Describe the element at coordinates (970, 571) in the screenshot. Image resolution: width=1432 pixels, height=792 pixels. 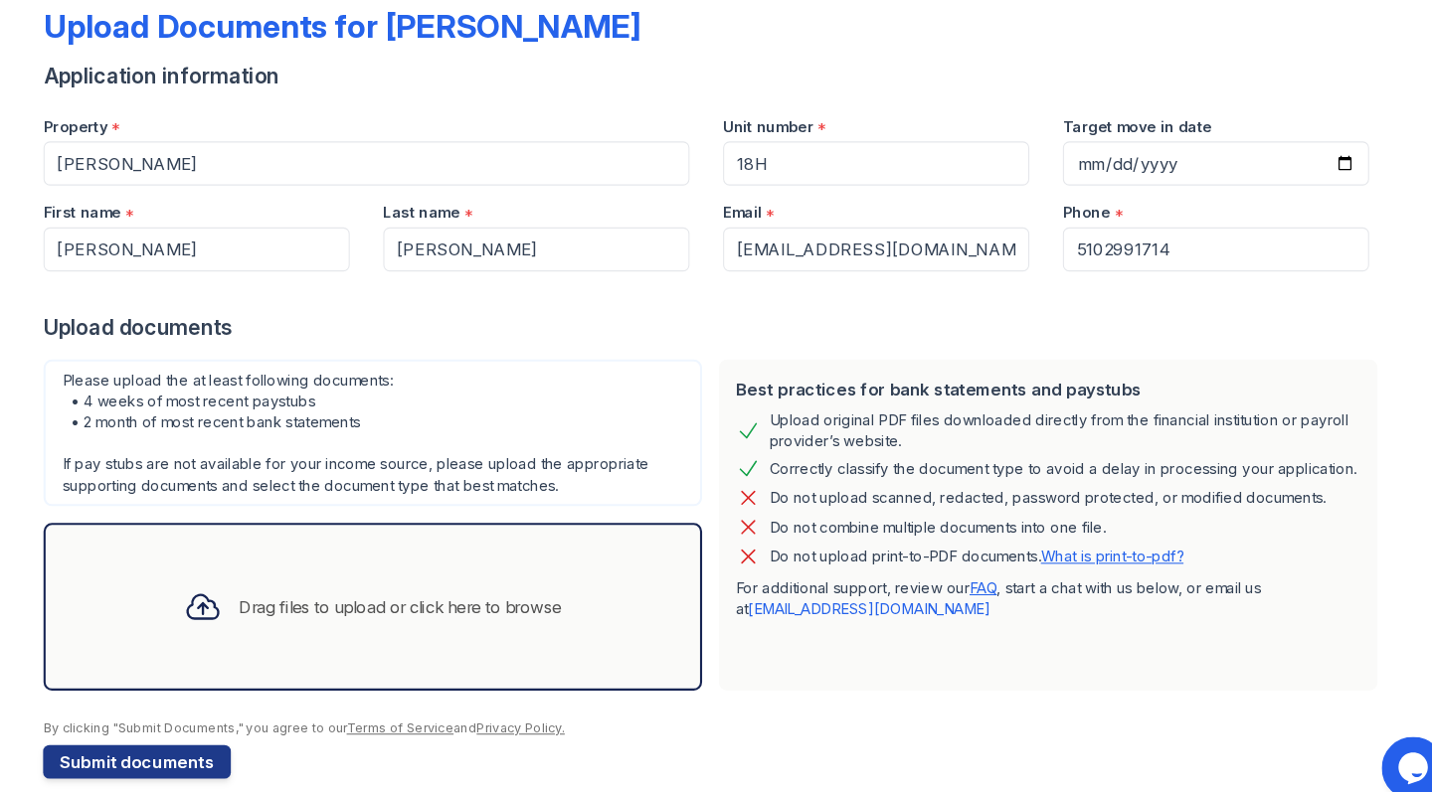
I see `a: FAQ` at that location.